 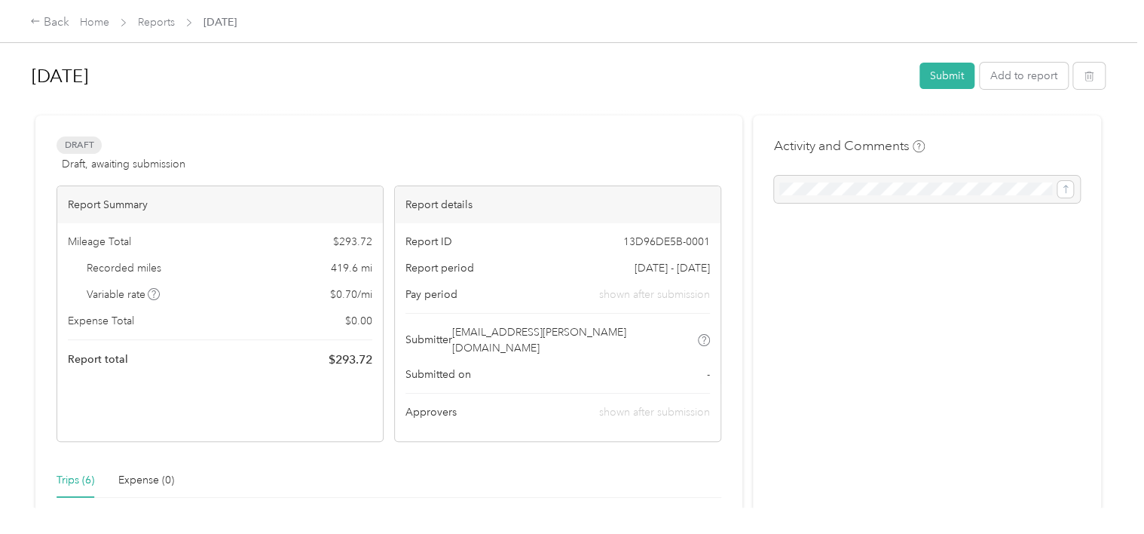 I want to click on span: Pay period, so click(x=431, y=294).